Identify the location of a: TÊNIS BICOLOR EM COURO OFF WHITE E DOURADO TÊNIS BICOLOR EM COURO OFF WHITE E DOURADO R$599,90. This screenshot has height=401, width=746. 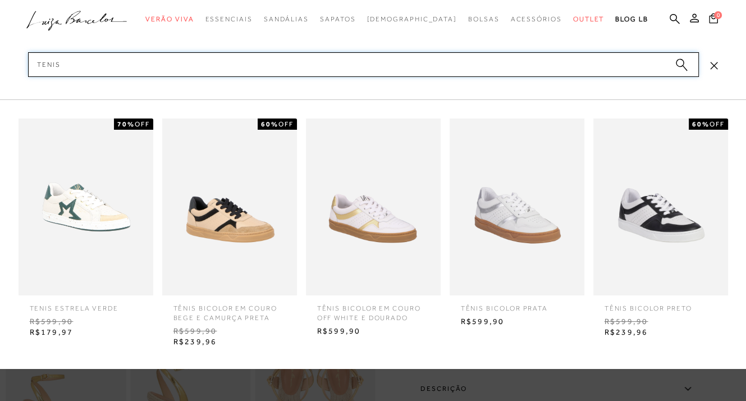
(373, 228).